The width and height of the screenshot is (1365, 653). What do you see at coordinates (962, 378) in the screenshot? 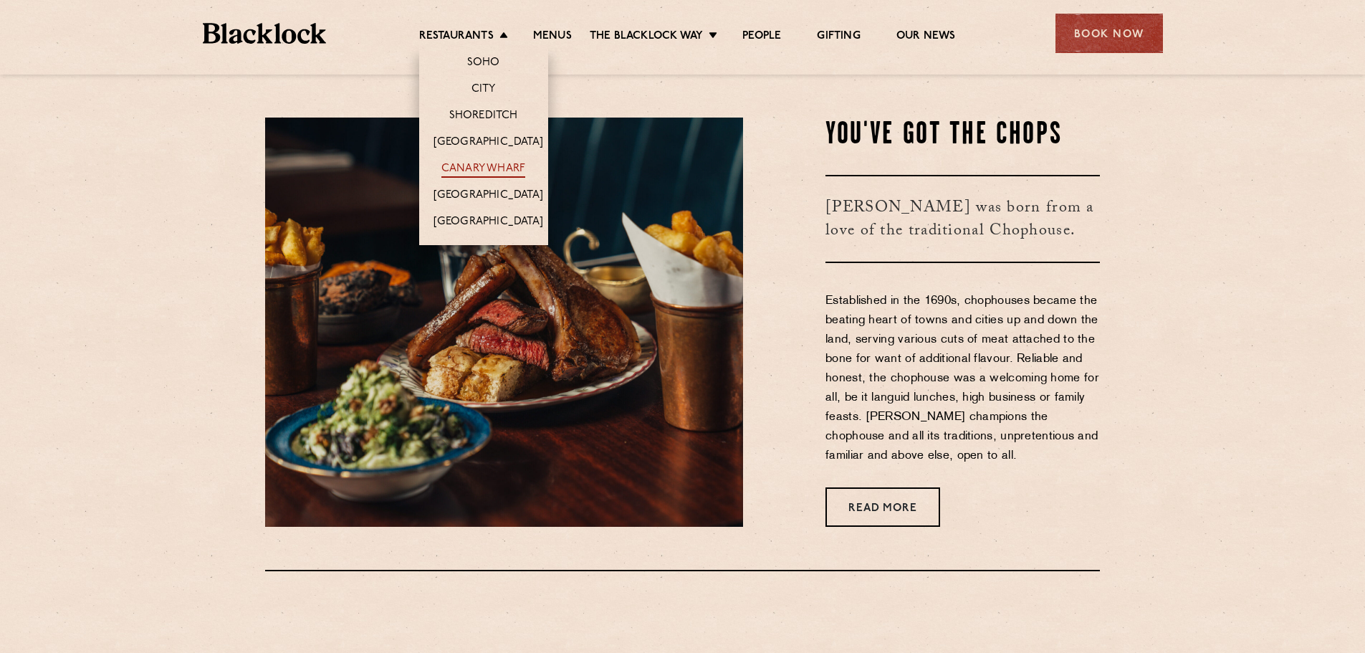
I see `p: Established in the 1690s, chophouses became the beating heart of towns and cities up and down the...` at bounding box center [962, 378].